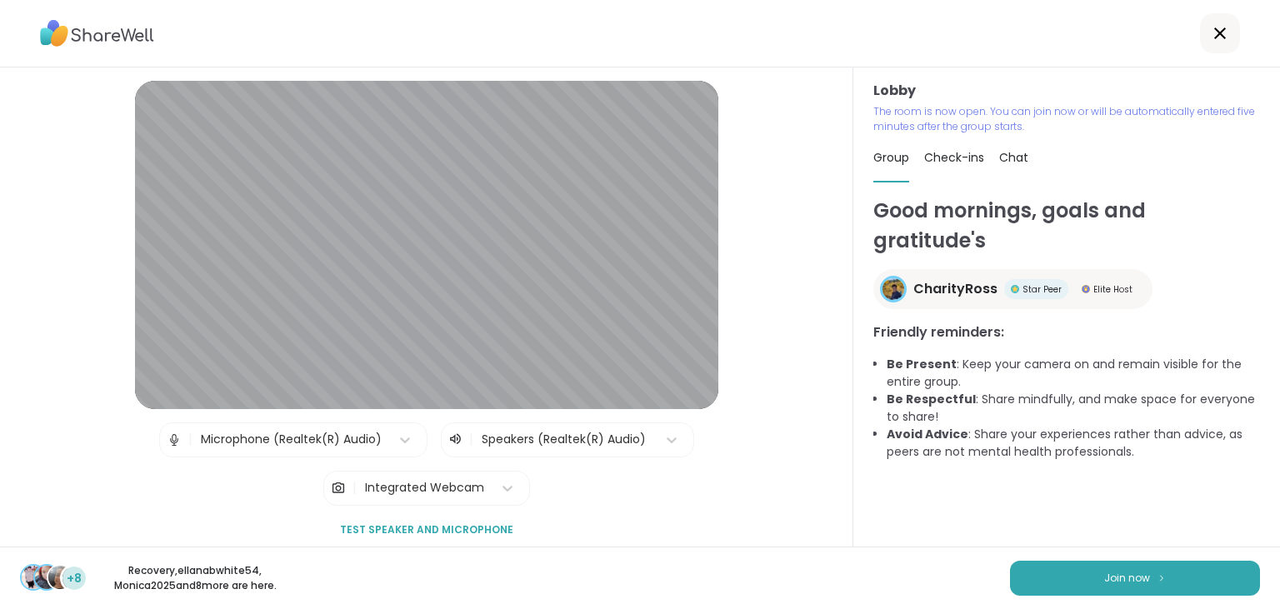 Image resolution: width=1280 pixels, height=609 pixels. What do you see at coordinates (424, 488) in the screenshot?
I see `div: Integrated Webcam` at bounding box center [424, 488].